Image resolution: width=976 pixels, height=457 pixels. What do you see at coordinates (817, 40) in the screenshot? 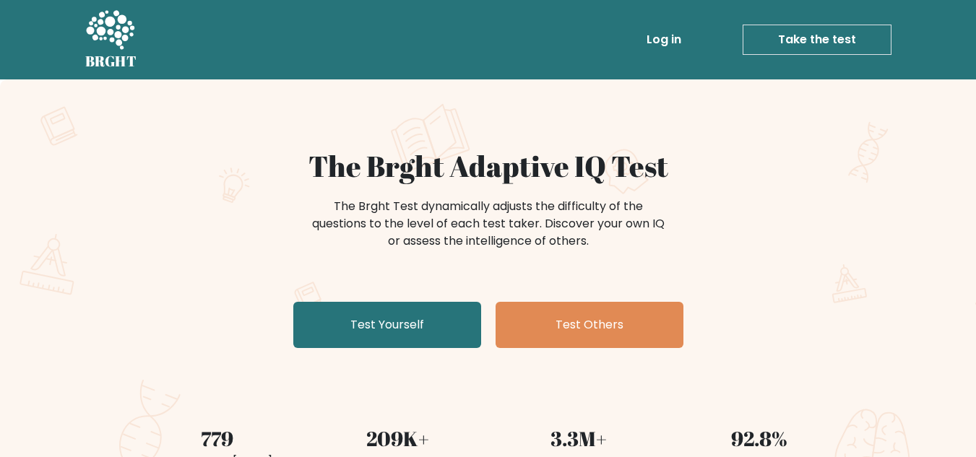
I see `a: Take the test` at bounding box center [817, 40].